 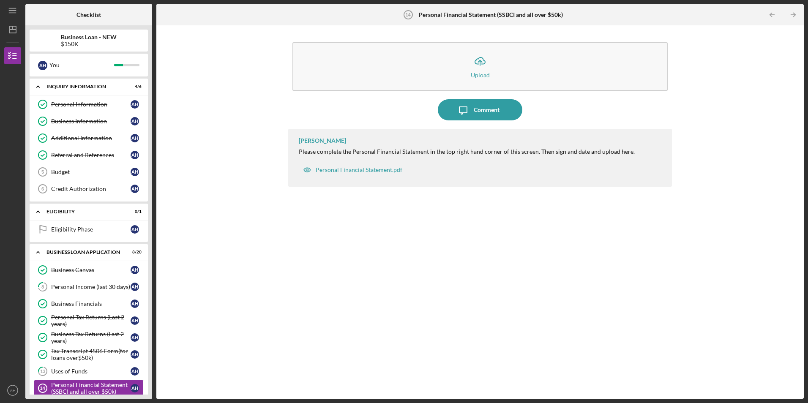 I want to click on div: Personal Income (last 30 days), so click(x=91, y=287).